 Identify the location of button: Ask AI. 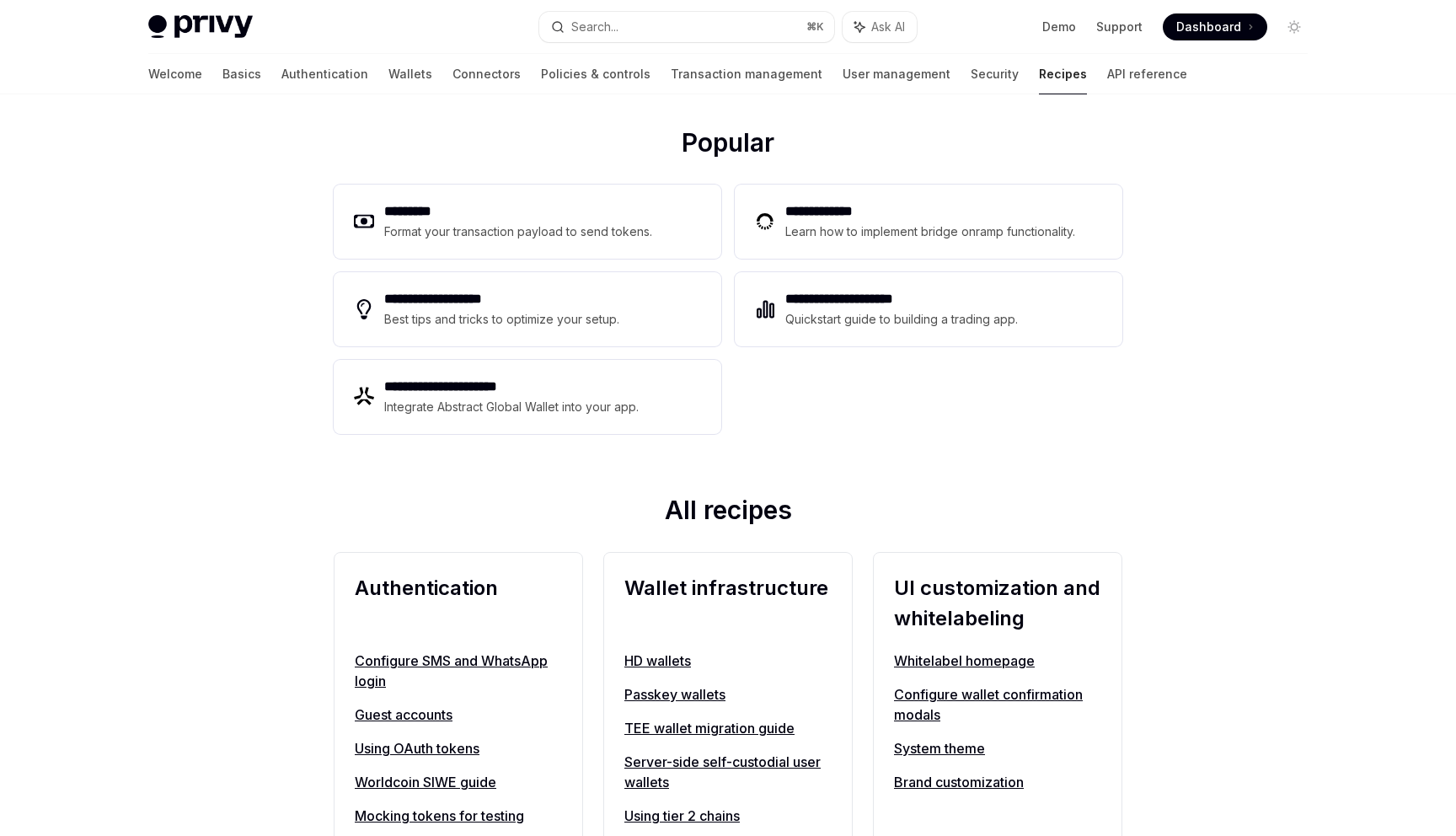
(879, 27).